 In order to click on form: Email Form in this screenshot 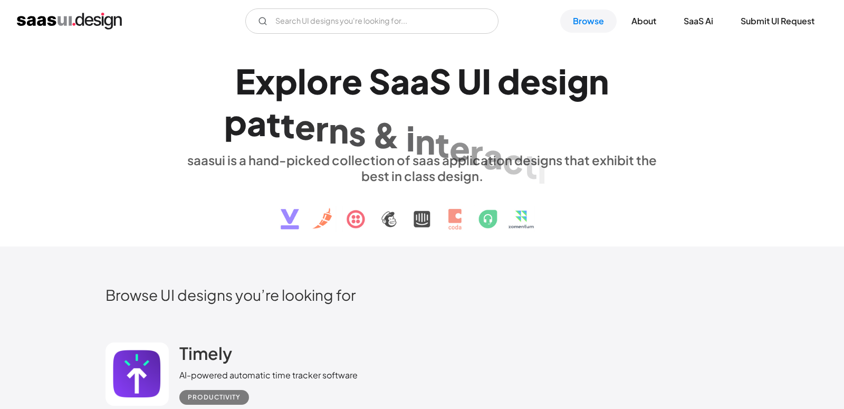, I will do `click(372, 21)`.